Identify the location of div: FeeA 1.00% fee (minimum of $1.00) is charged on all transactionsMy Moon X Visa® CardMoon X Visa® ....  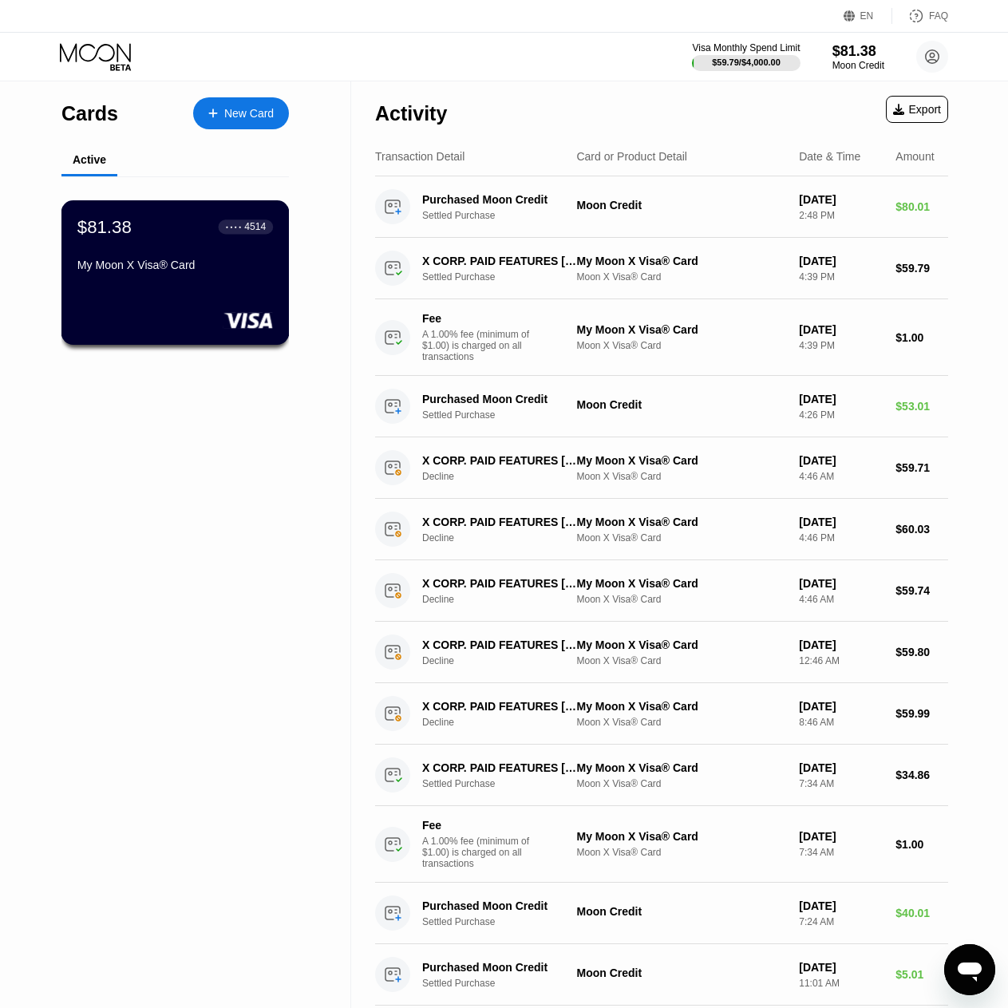
(662, 844).